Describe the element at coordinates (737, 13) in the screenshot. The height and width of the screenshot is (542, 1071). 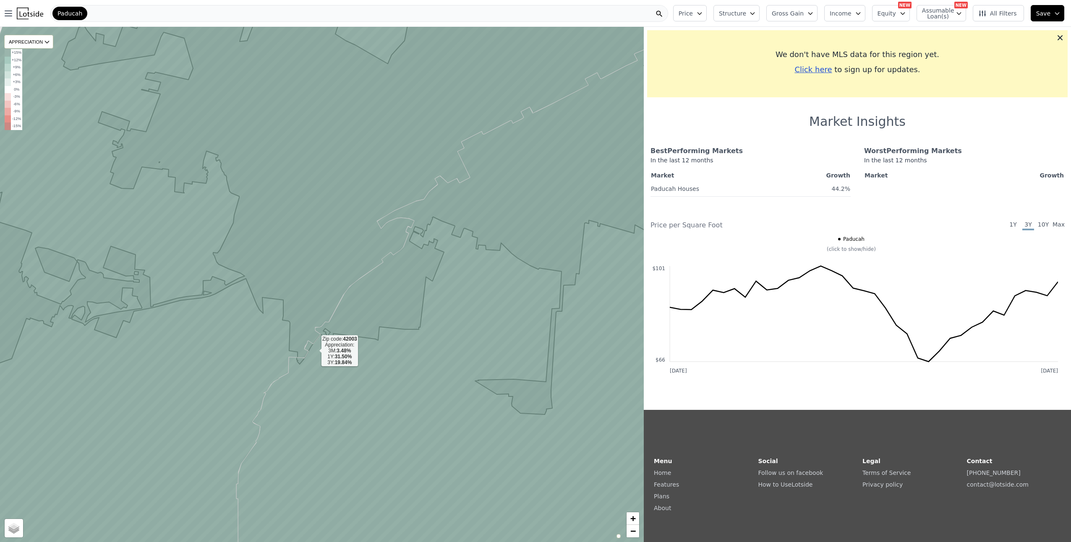
I see `button: Structure` at that location.